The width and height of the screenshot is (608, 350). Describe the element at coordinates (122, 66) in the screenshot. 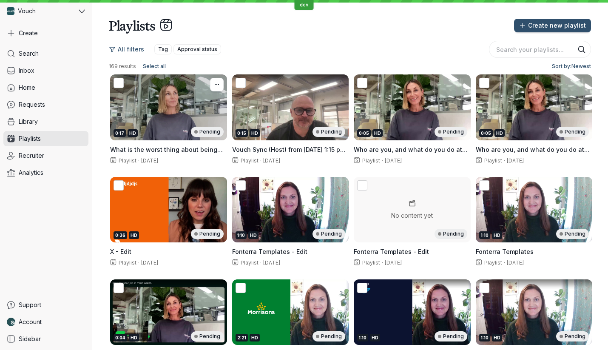

I see `span: 169 results` at that location.